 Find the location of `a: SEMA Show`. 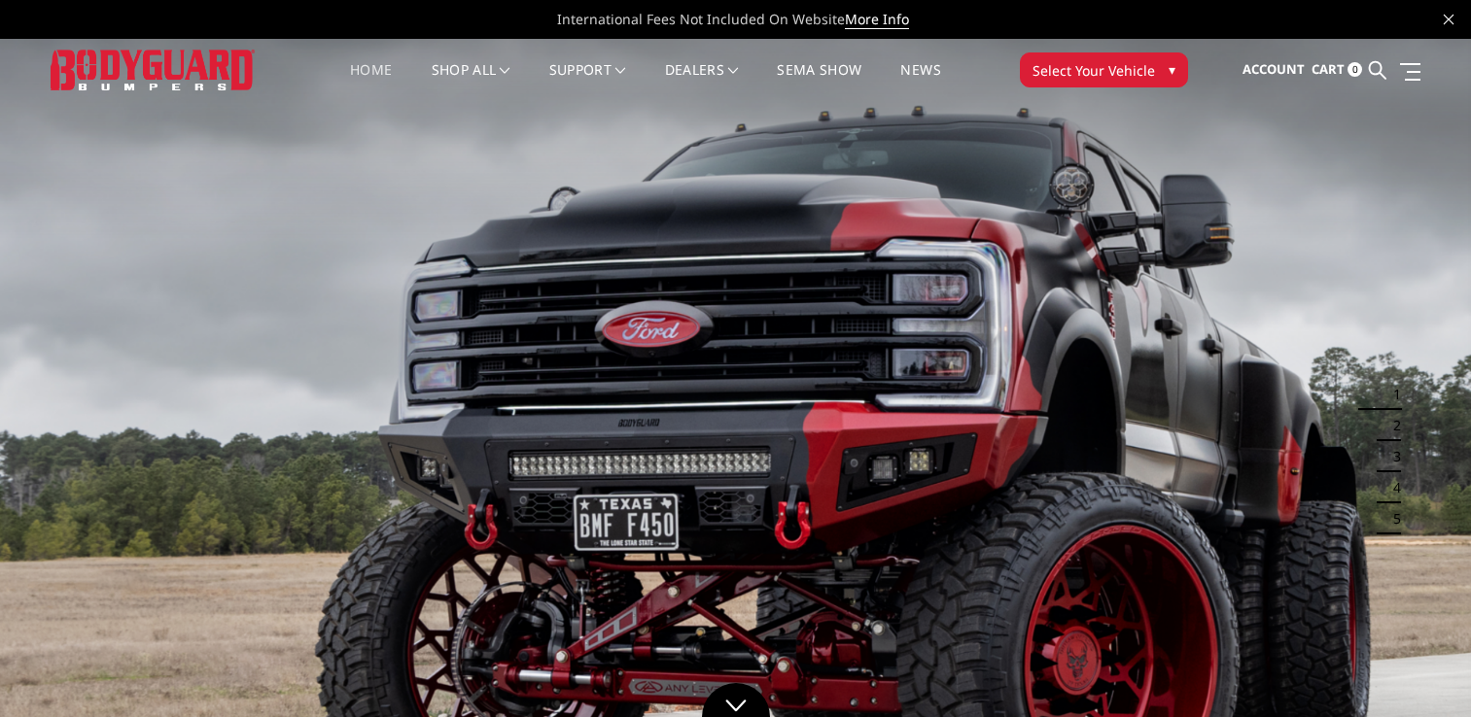

a: SEMA Show is located at coordinates (819, 82).